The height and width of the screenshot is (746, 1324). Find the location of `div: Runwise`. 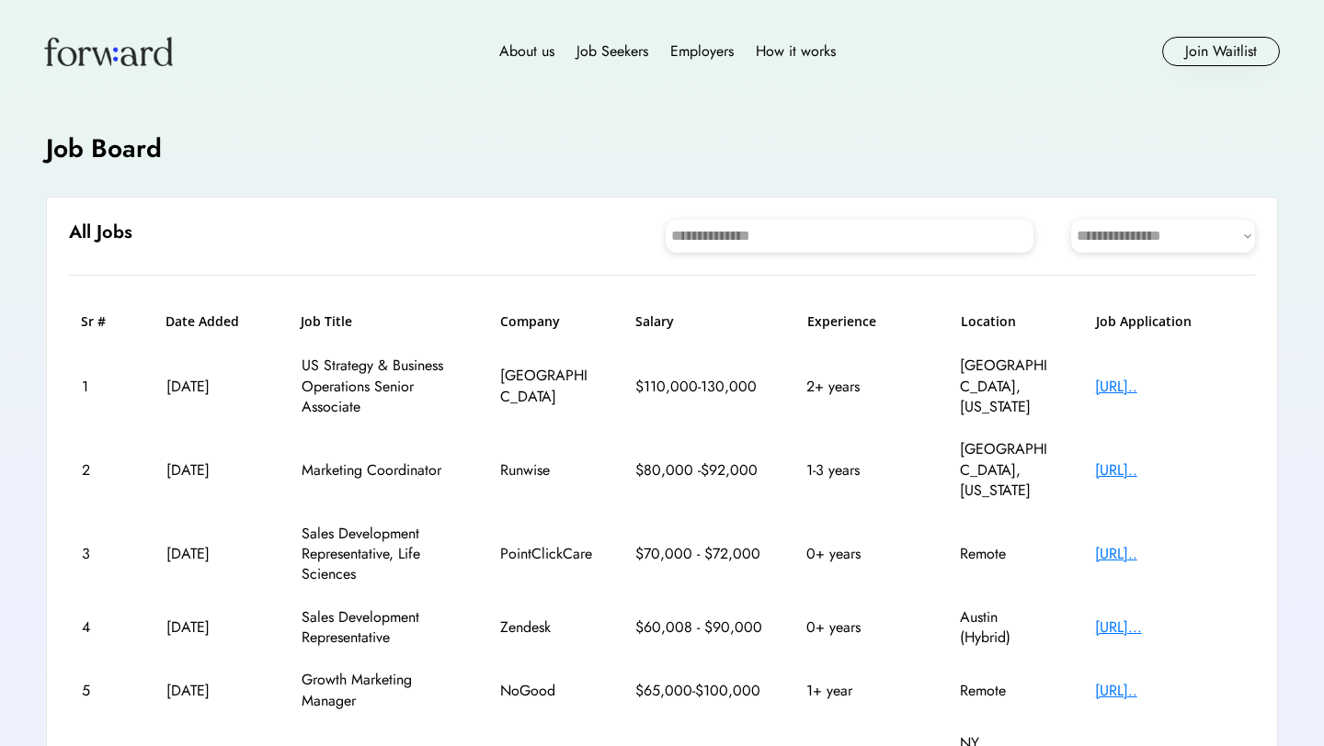

div: Runwise is located at coordinates (546, 471).